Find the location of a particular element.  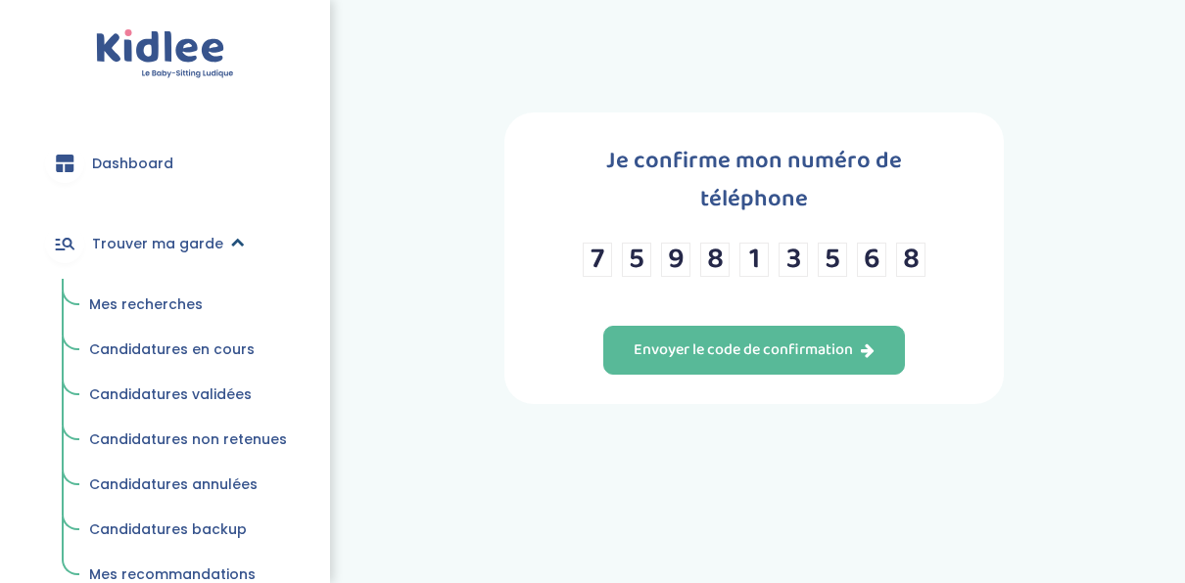

span: Candidatures annulées is located at coordinates (173, 485).